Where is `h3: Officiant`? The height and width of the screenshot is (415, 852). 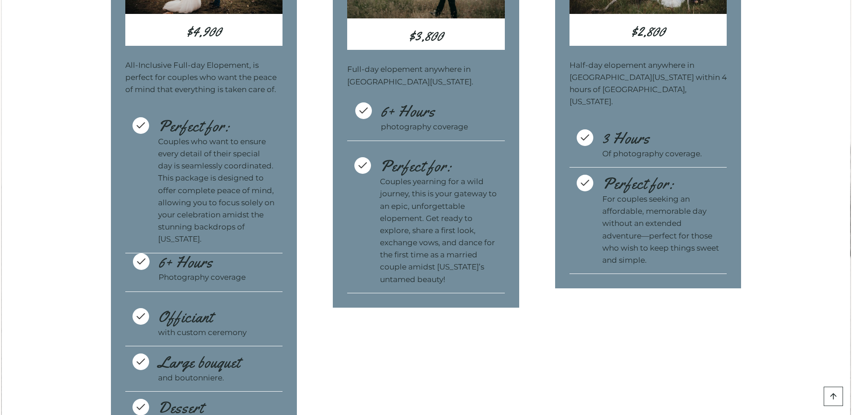
h3: Officiant is located at coordinates (217, 317).